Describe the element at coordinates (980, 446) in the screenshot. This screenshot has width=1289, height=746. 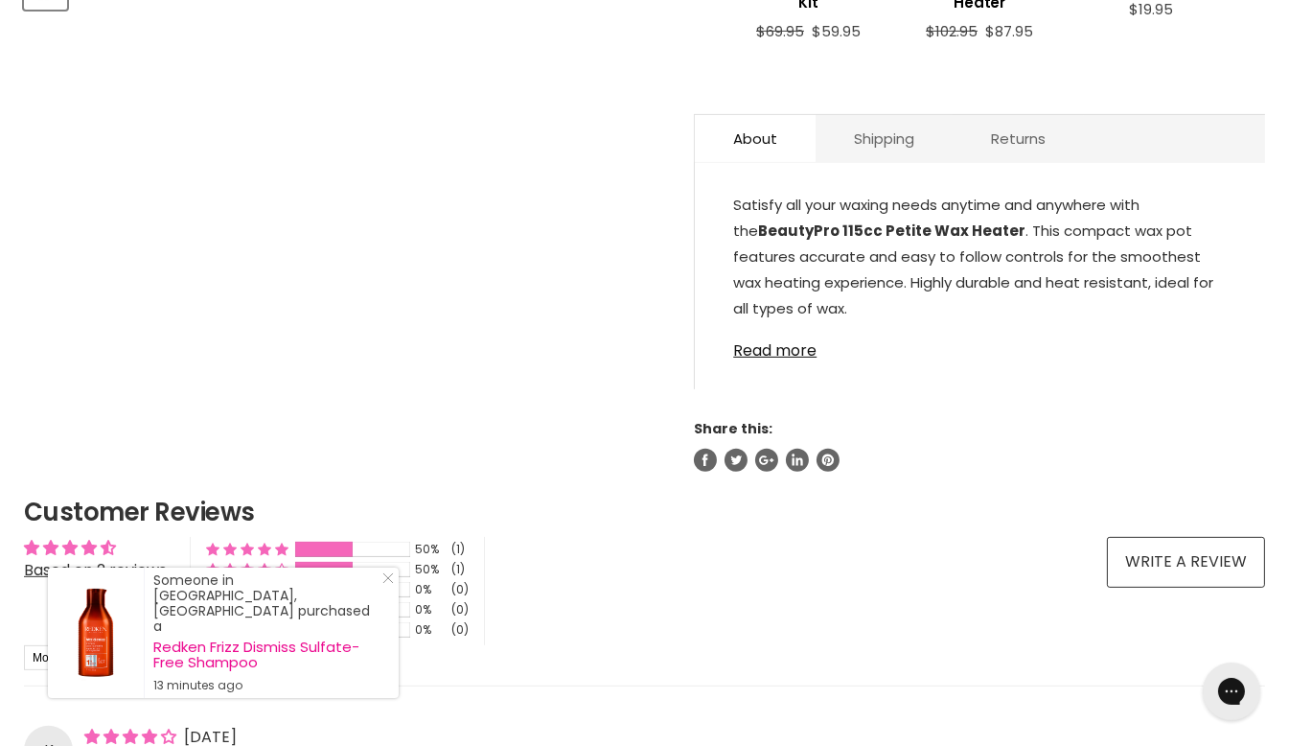
I see `aside: Share this:` at that location.